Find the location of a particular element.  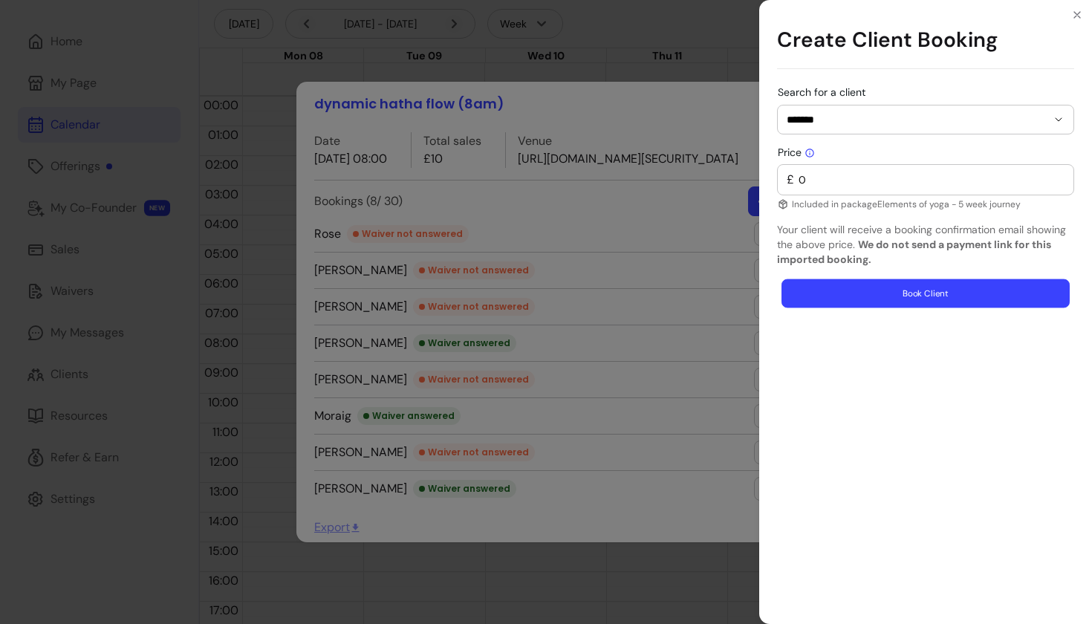

button: Close is located at coordinates (1077, 15).